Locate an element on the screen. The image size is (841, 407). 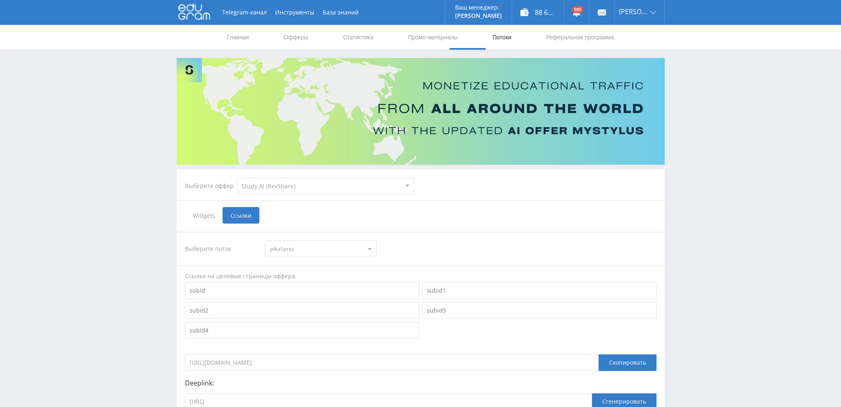
a: Главная is located at coordinates (238, 37).